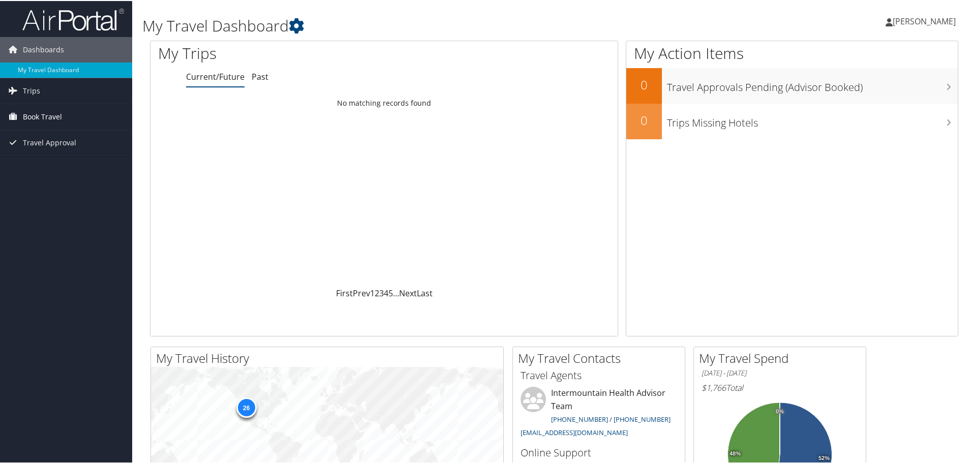  I want to click on h2: My Travel Contacts, so click(601, 357).